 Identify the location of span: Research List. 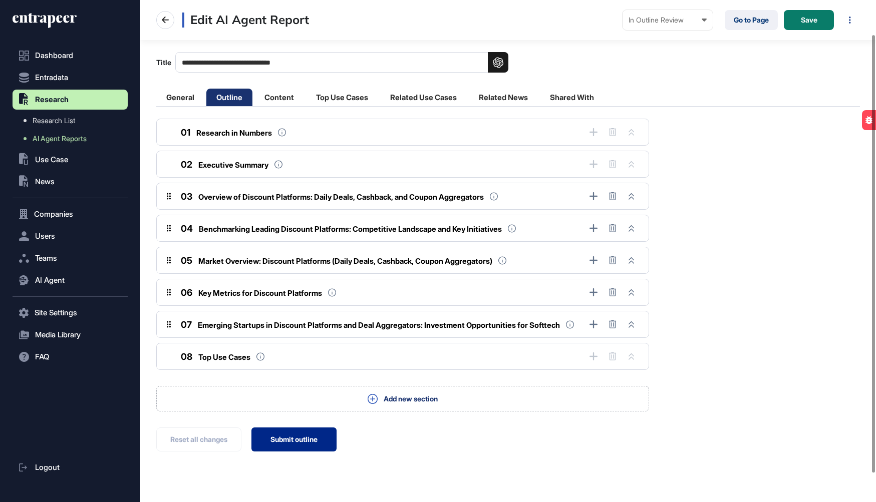
(54, 121).